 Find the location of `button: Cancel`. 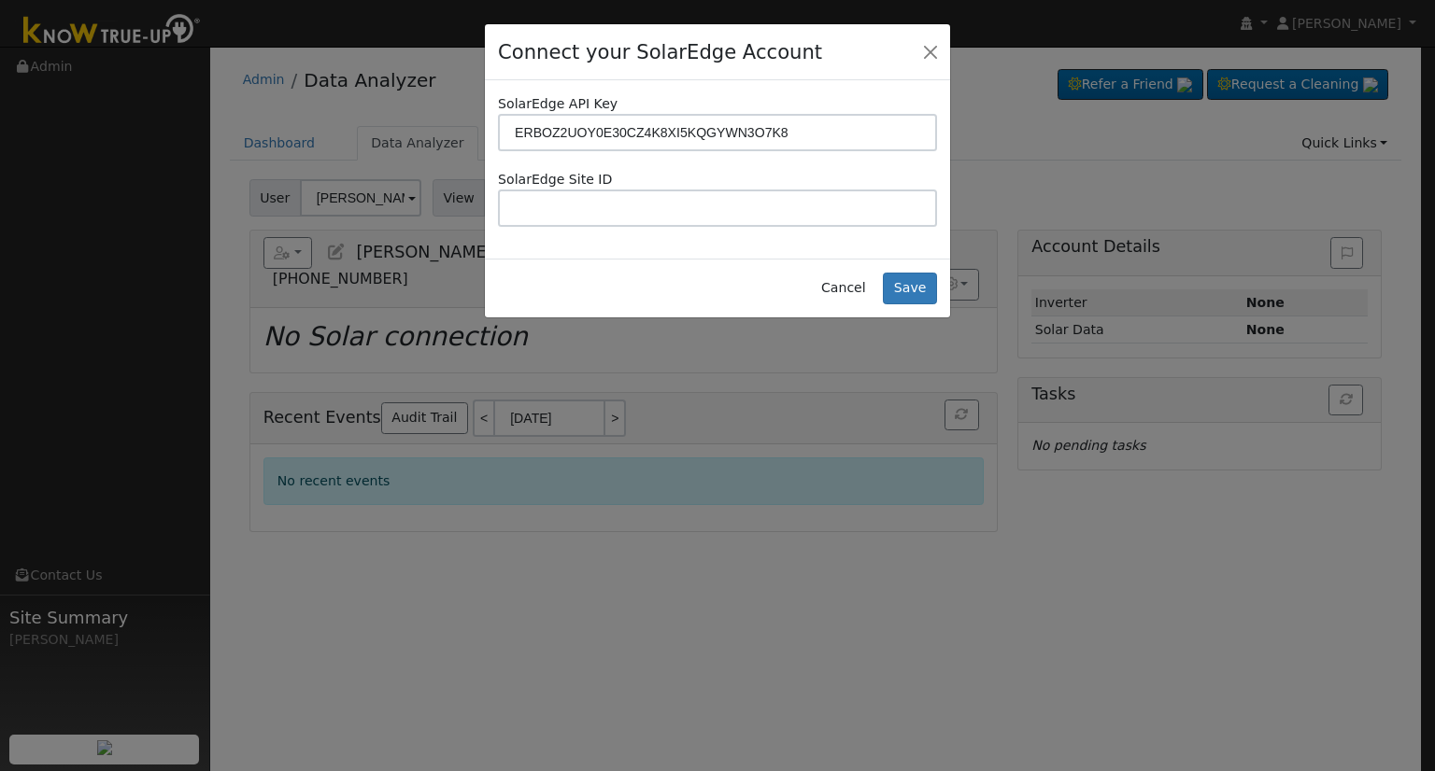

button: Cancel is located at coordinates (842, 289).